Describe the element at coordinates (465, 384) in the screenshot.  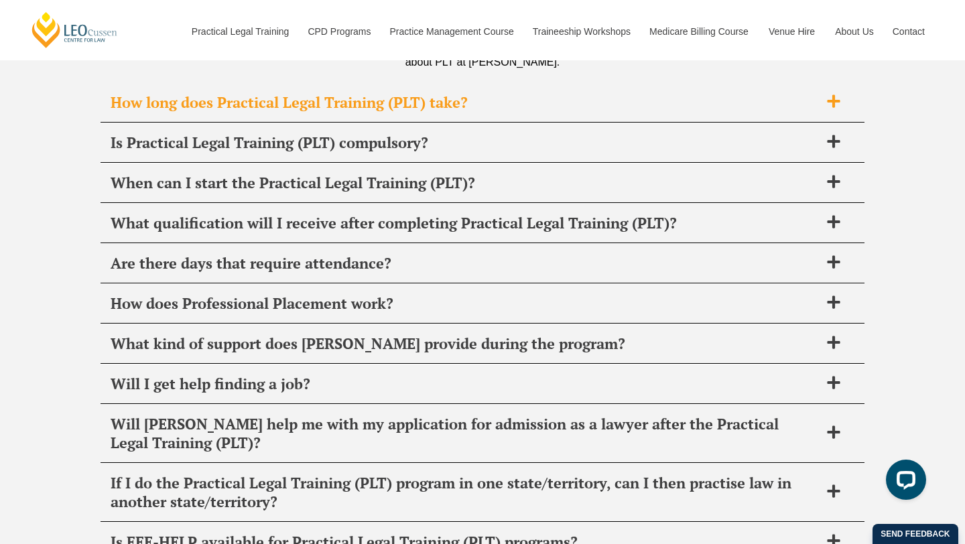
I see `span: Will I get help finding a job?` at that location.